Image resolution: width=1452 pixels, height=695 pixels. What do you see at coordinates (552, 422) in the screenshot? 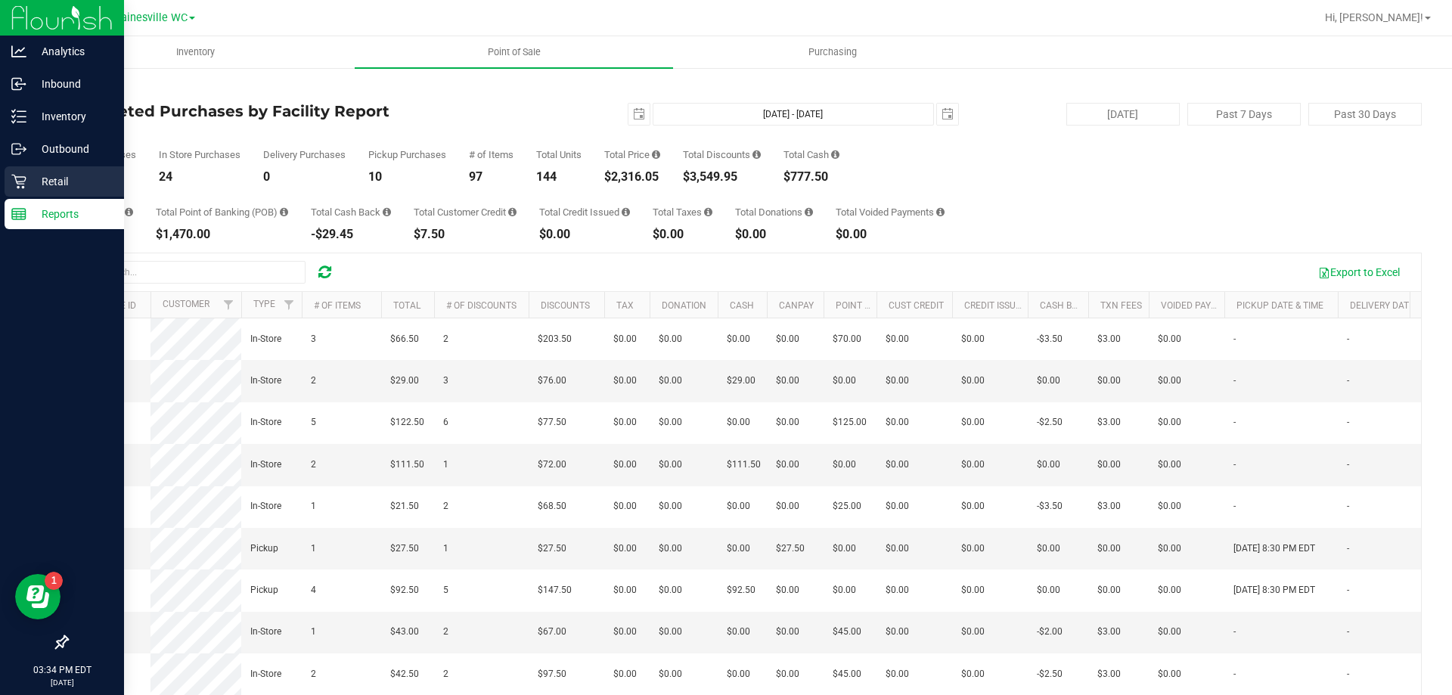
I see `span: $77.50` at bounding box center [552, 422].